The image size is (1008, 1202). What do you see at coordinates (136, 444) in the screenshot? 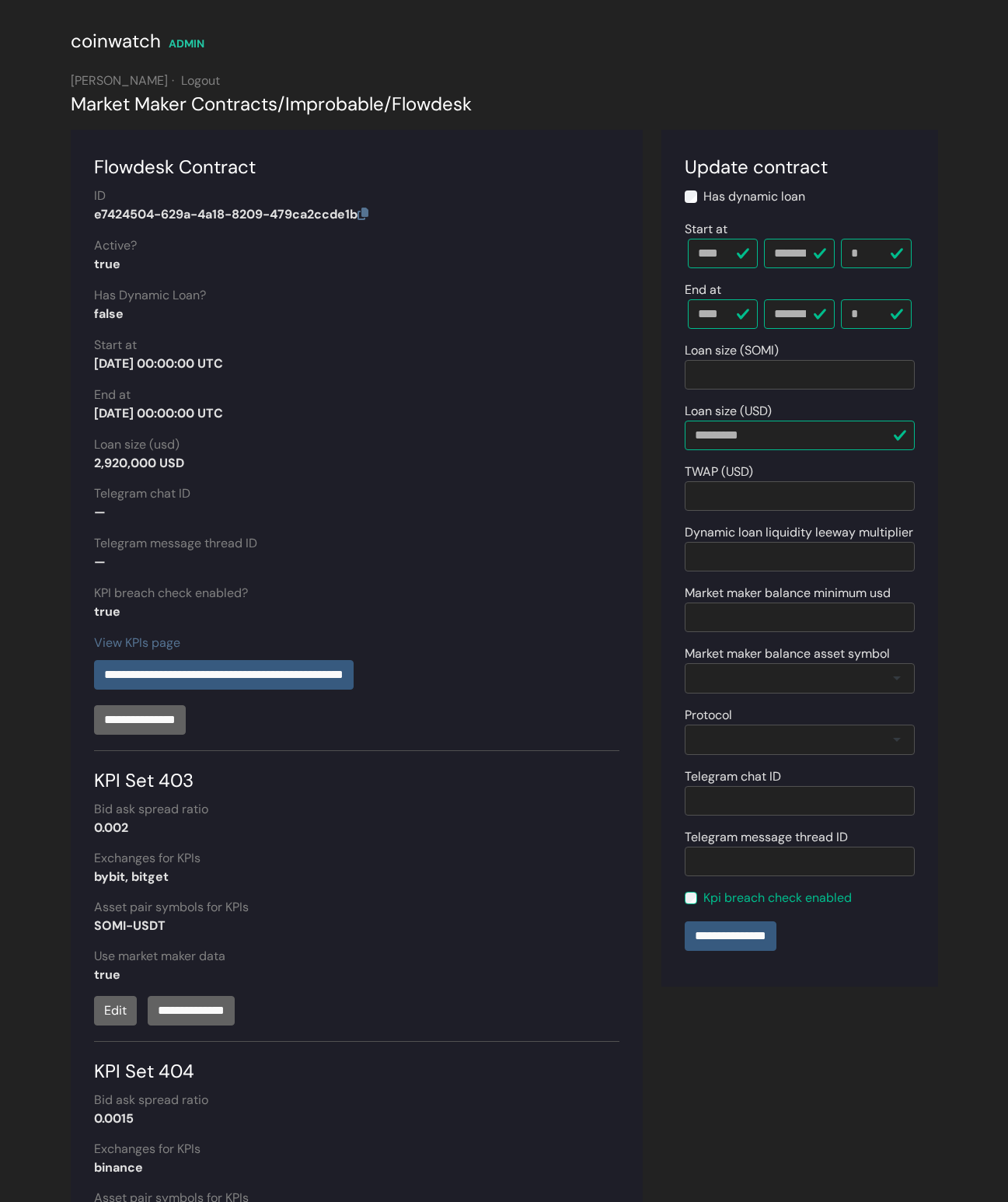
I see `label: Loan size (usd)` at bounding box center [136, 444].